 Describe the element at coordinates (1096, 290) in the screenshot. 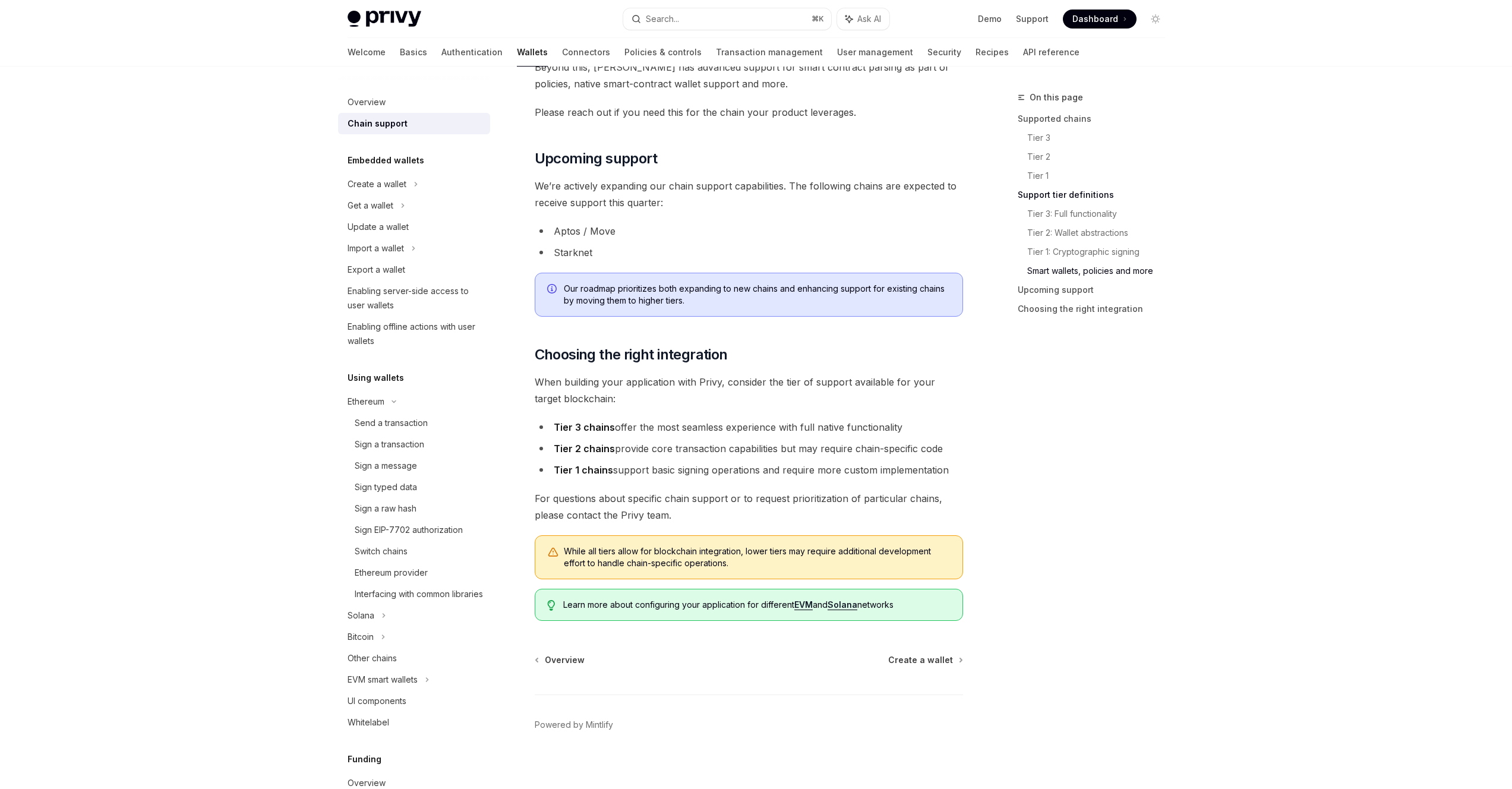

I see `a: Upcoming support` at that location.